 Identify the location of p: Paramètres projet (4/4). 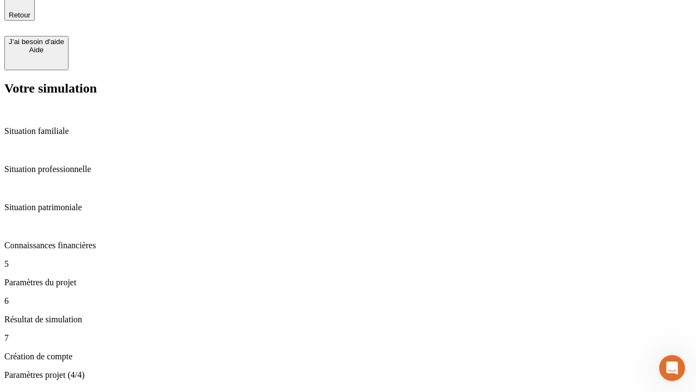
(348, 375).